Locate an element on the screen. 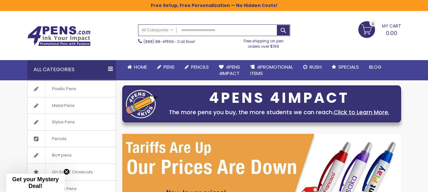  div: 4PENS 4IMPACT is located at coordinates (279, 98).